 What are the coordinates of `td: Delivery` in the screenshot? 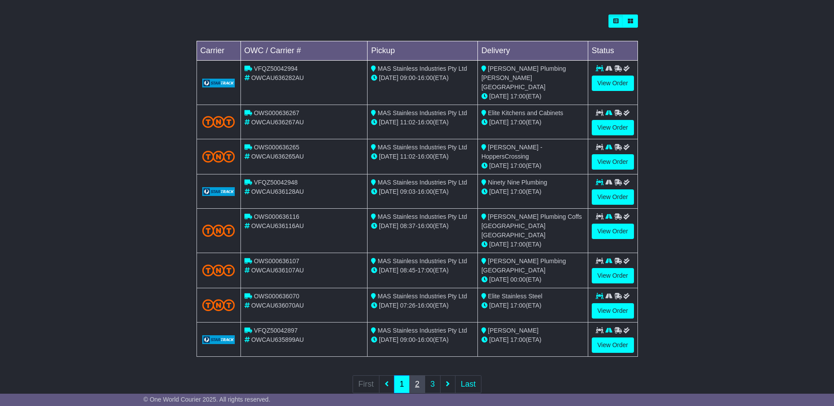 It's located at (532, 51).